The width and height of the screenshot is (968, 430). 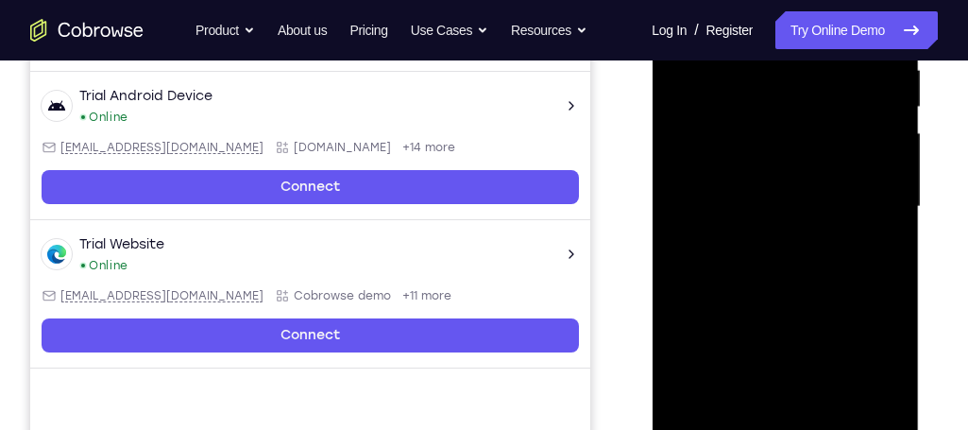 What do you see at coordinates (52, 122) in the screenshot?
I see `label: demo_id` at bounding box center [52, 122].